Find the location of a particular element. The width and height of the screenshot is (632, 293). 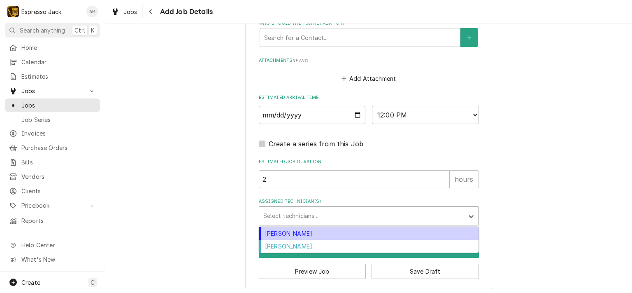

span: Add Job Details is located at coordinates (185, 12).